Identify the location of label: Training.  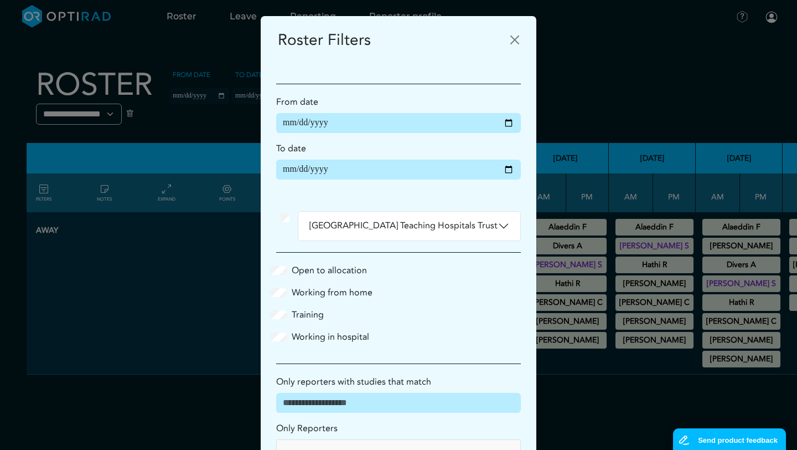
(308, 315).